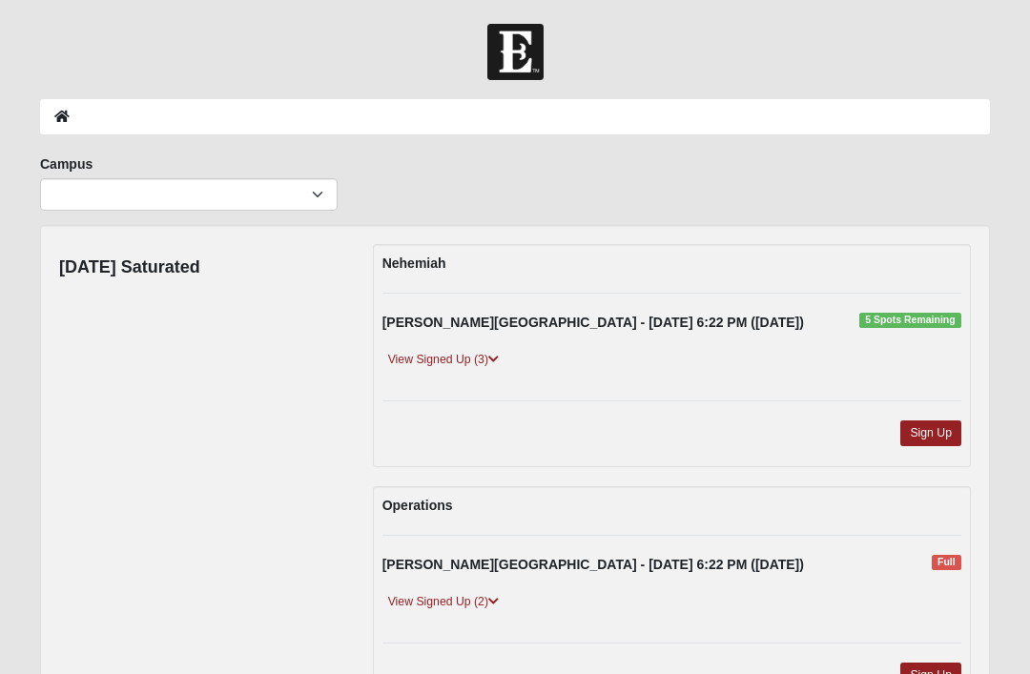 The width and height of the screenshot is (1030, 674). I want to click on label: Campus, so click(66, 164).